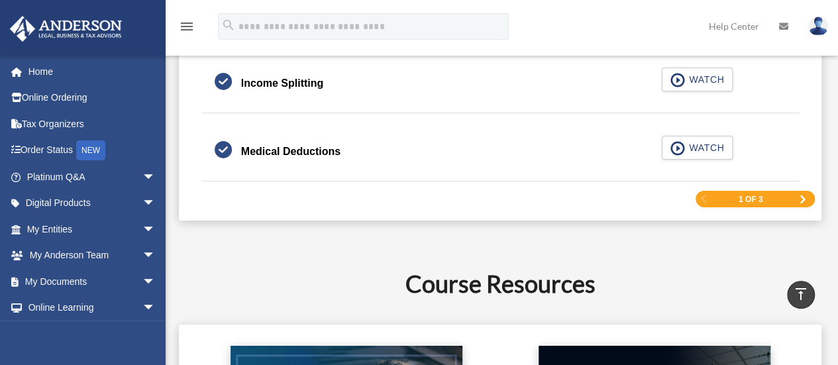 The height and width of the screenshot is (365, 838). Describe the element at coordinates (92, 150) in the screenshot. I see `a: Order StatusNEW` at that location.